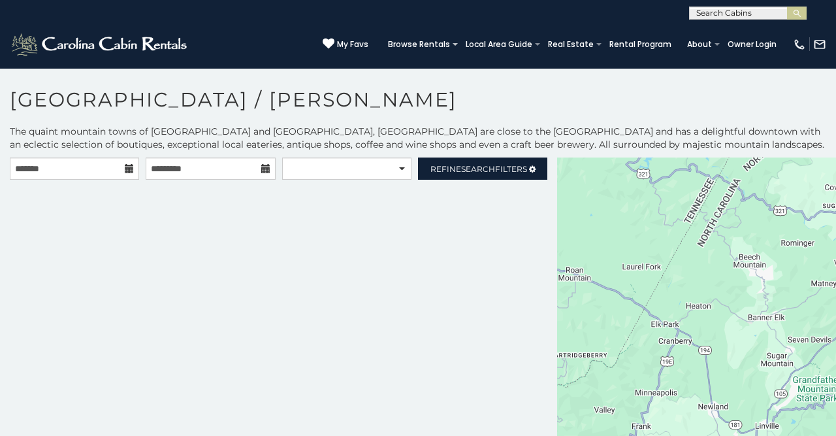 The height and width of the screenshot is (436, 836). Describe the element at coordinates (353, 44) in the screenshot. I see `span: My Favs` at that location.